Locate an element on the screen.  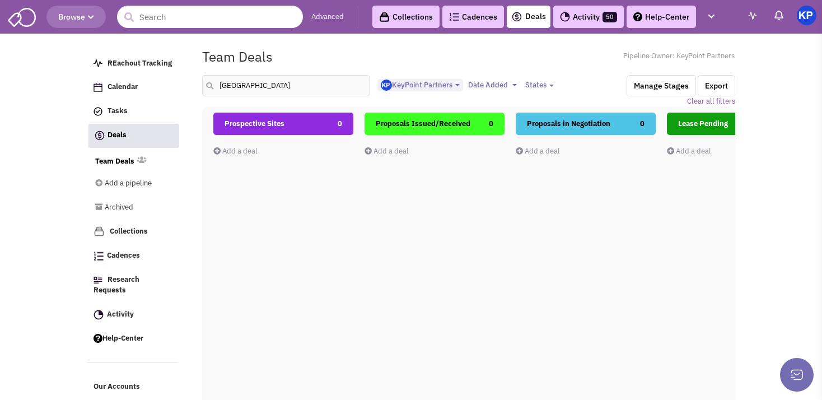
span: REachout Tracking is located at coordinates (139, 63).